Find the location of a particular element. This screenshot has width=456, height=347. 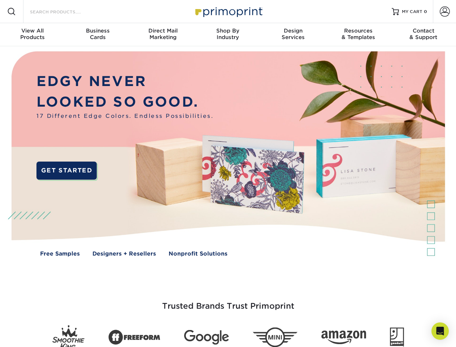

div: & Templates is located at coordinates (358, 34).